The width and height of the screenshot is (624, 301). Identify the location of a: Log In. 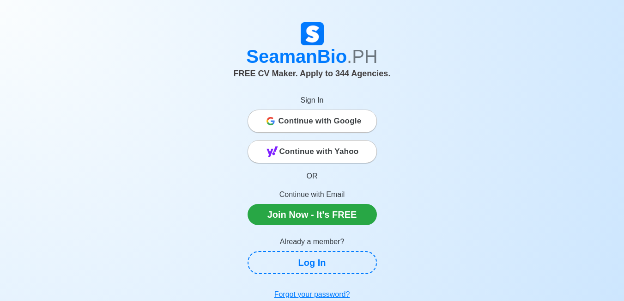
(312, 262).